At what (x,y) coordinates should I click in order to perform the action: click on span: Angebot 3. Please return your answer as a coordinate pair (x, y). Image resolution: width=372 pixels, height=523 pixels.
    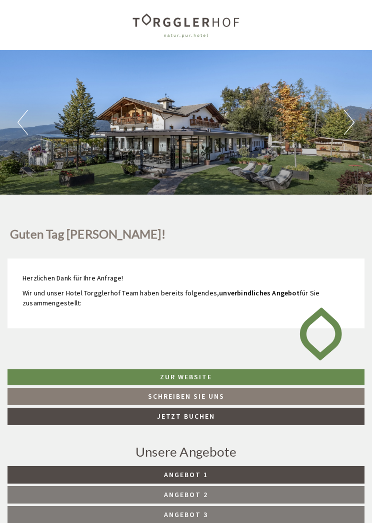
    Looking at the image, I should click on (186, 515).